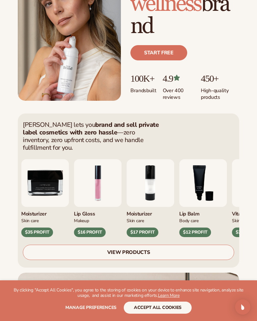  What do you see at coordinates (45, 198) in the screenshot?
I see `div: 9 / 9` at bounding box center [45, 198].